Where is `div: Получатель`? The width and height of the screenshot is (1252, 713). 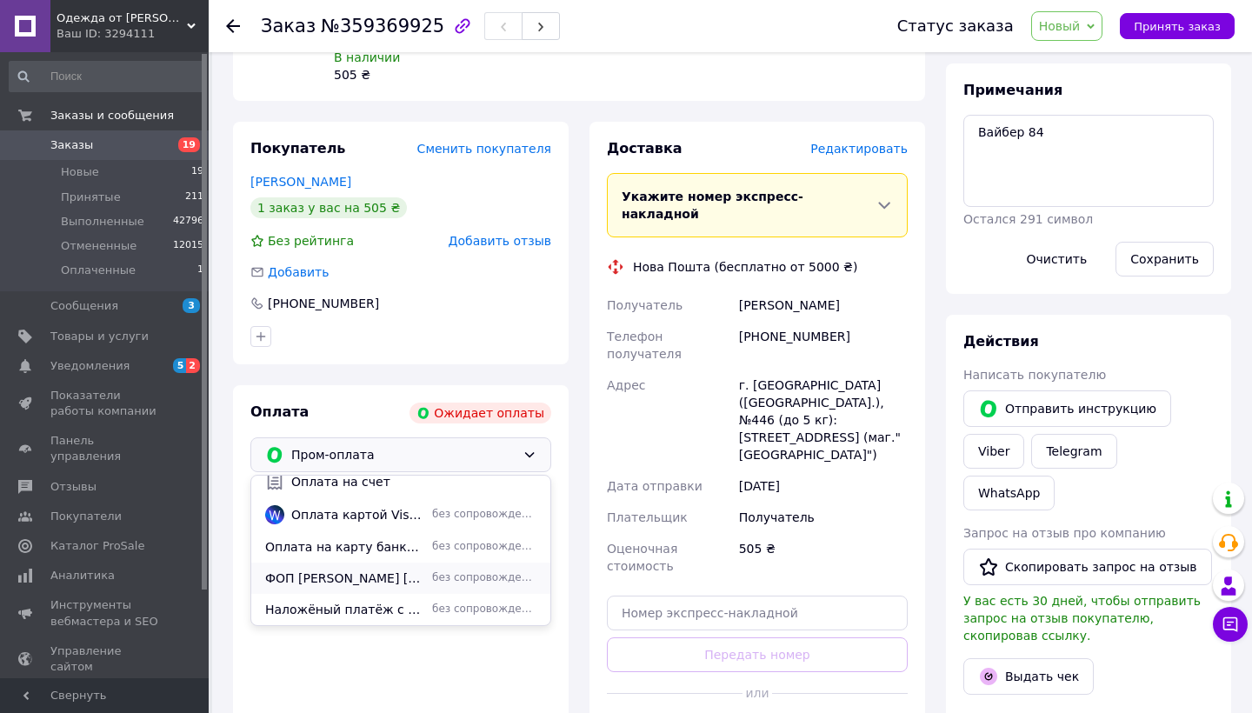
div: Получатель is located at coordinates (823, 517).